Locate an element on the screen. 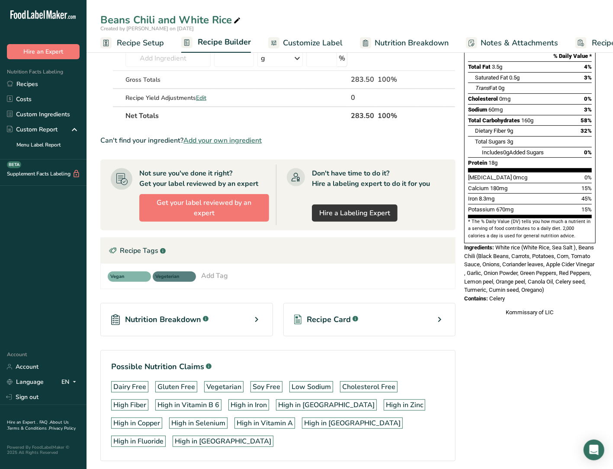 The height and width of the screenshot is (469, 613). span: 180mg is located at coordinates (499, 188).